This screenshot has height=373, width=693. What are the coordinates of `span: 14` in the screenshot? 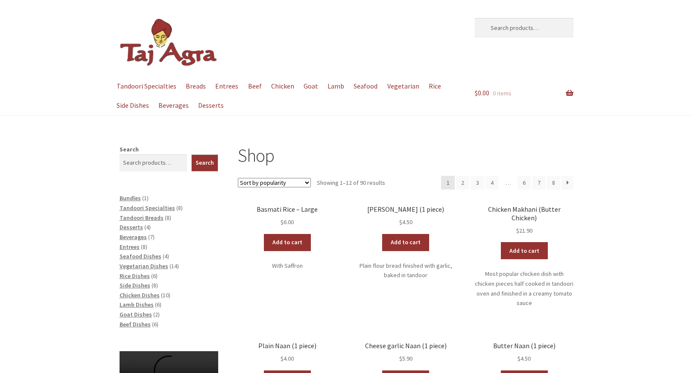 It's located at (174, 266).